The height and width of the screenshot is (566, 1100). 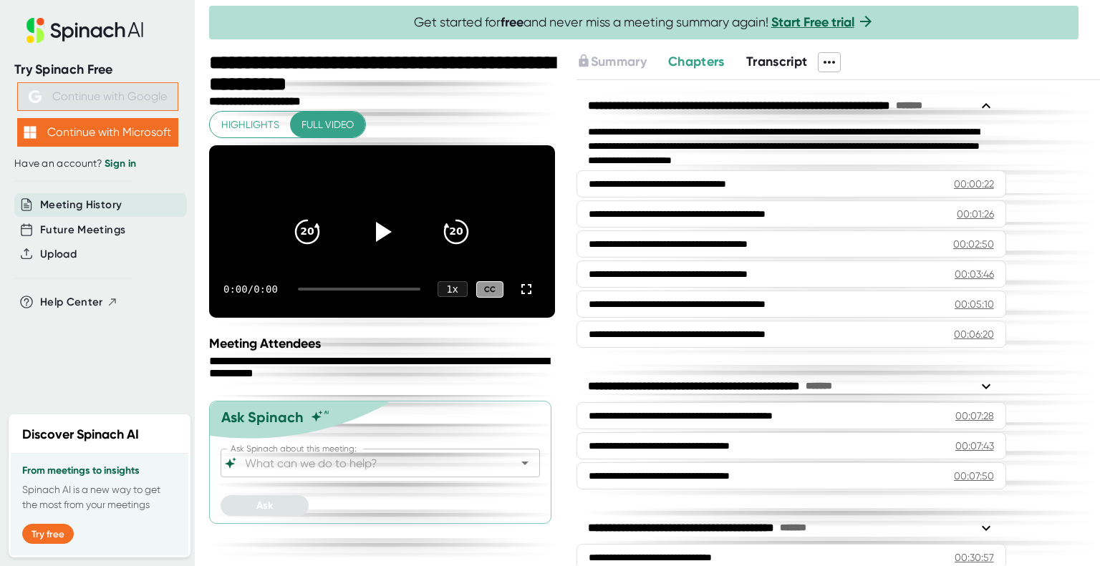 What do you see at coordinates (490, 289) in the screenshot?
I see `div: CC` at bounding box center [490, 289].